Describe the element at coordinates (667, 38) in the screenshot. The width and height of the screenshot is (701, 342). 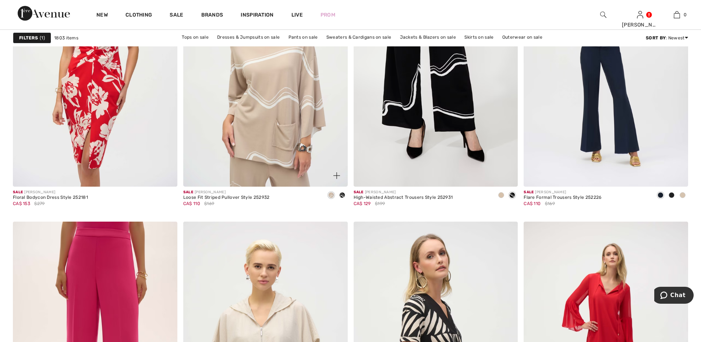
I see `div: : Newest` at that location.